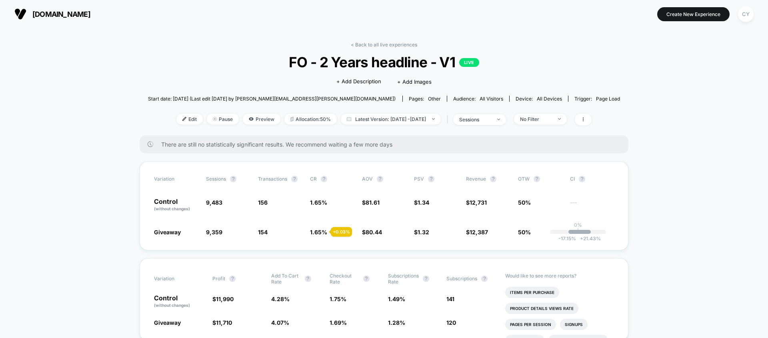  What do you see at coordinates (387, 144) in the screenshot?
I see `span: There are still no statistically significant results. We recommend waiting a few more days` at bounding box center [387, 144].